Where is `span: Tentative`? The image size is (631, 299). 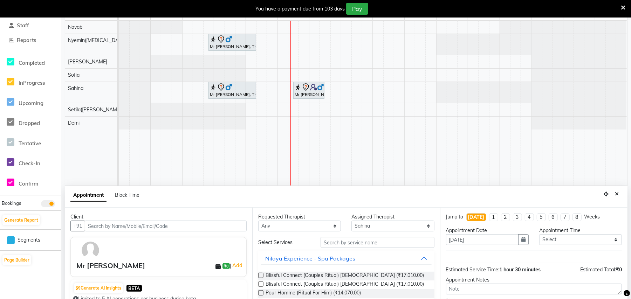 span: Tentative is located at coordinates (30, 143).